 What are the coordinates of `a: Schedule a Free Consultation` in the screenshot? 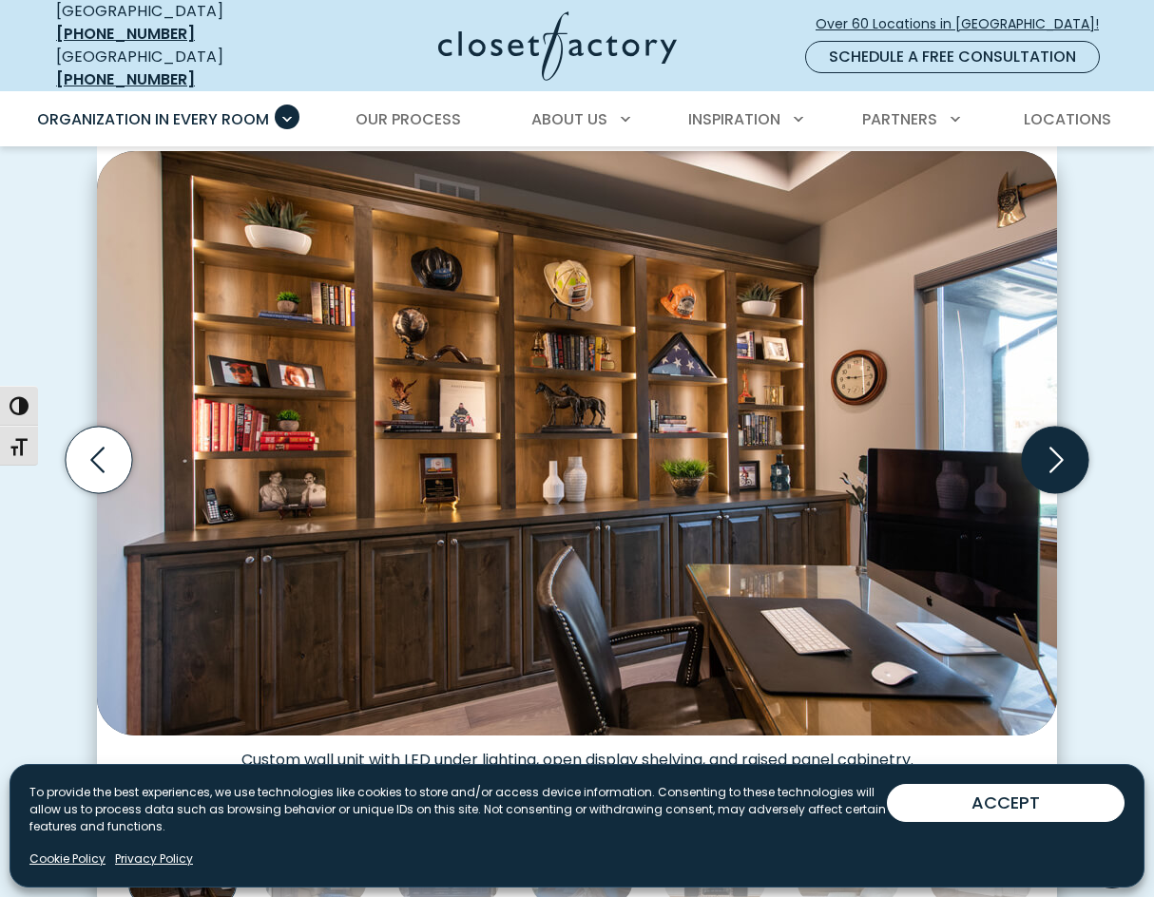 It's located at (952, 57).